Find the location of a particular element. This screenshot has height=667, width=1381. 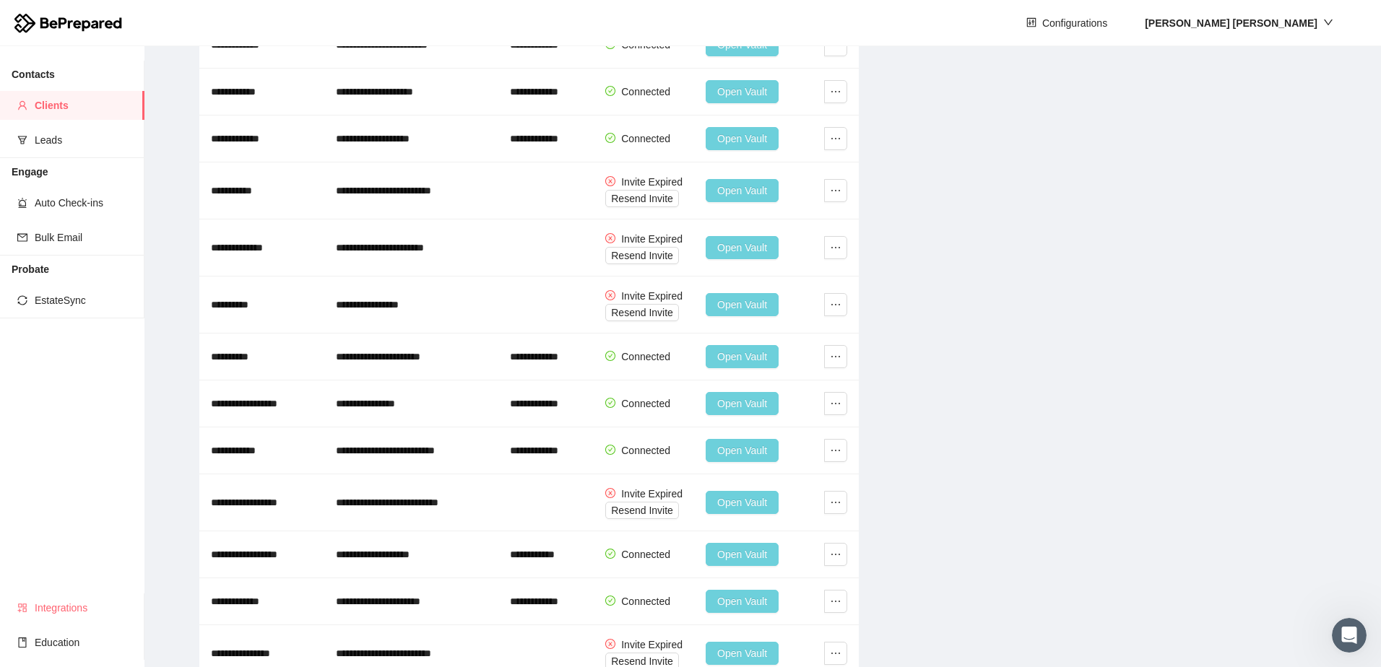

span: mail is located at coordinates (22, 238).